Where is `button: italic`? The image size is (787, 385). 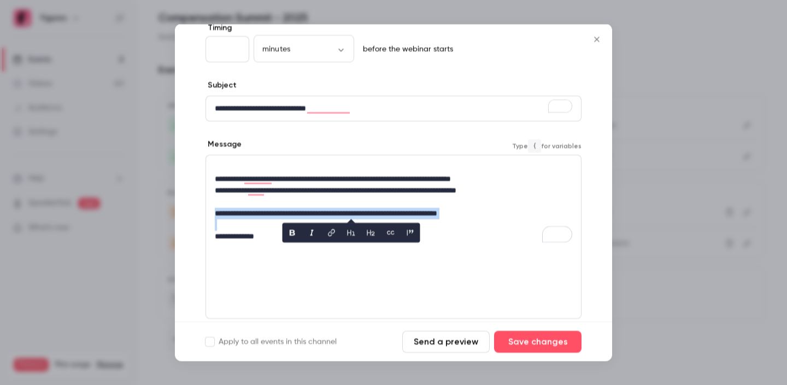 button: italic is located at coordinates (312, 232).